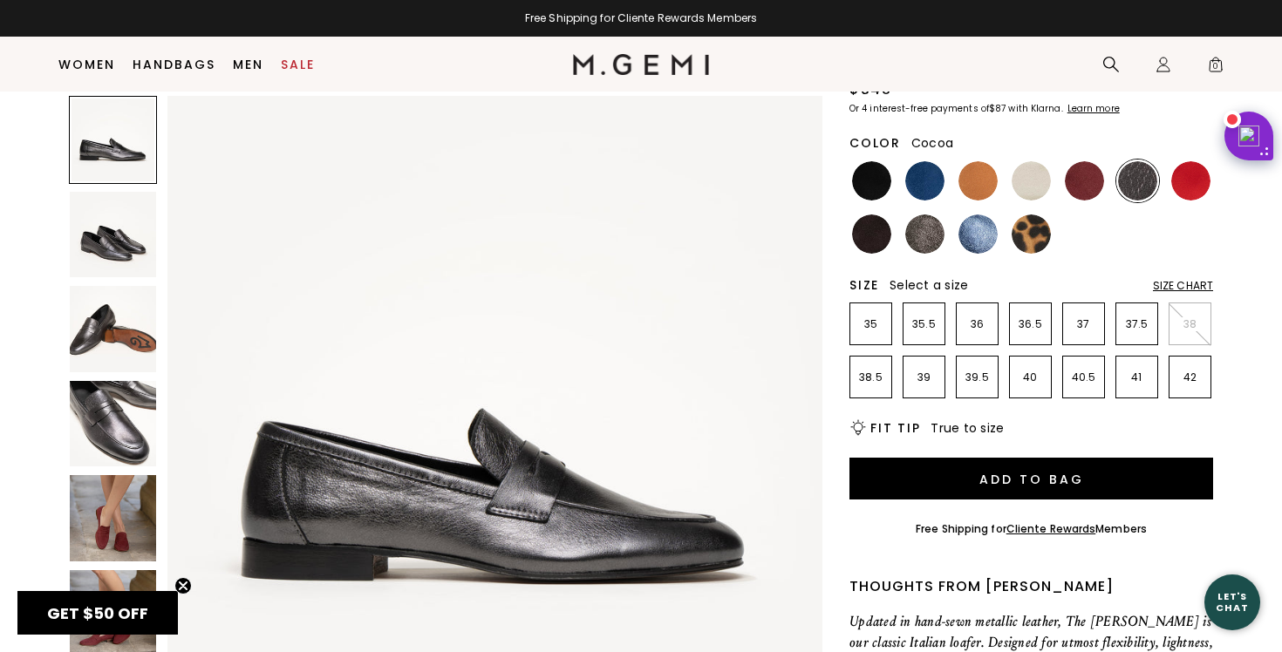 The image size is (1282, 652). I want to click on p: 39, so click(923, 378).